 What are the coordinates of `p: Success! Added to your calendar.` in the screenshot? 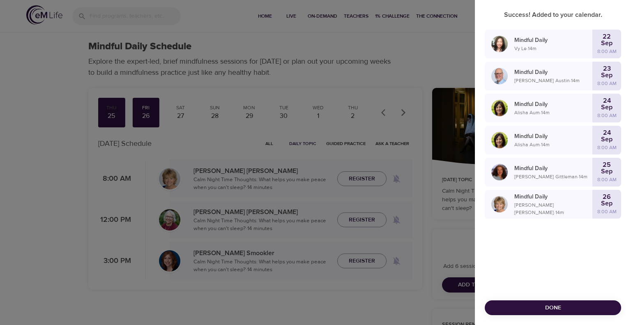 It's located at (553, 15).